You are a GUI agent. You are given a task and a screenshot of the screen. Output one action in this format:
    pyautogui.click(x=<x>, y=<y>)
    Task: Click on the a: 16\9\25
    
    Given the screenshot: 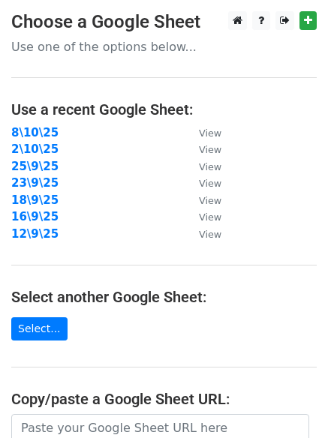 What is the action you would take?
    pyautogui.click(x=34, y=217)
    